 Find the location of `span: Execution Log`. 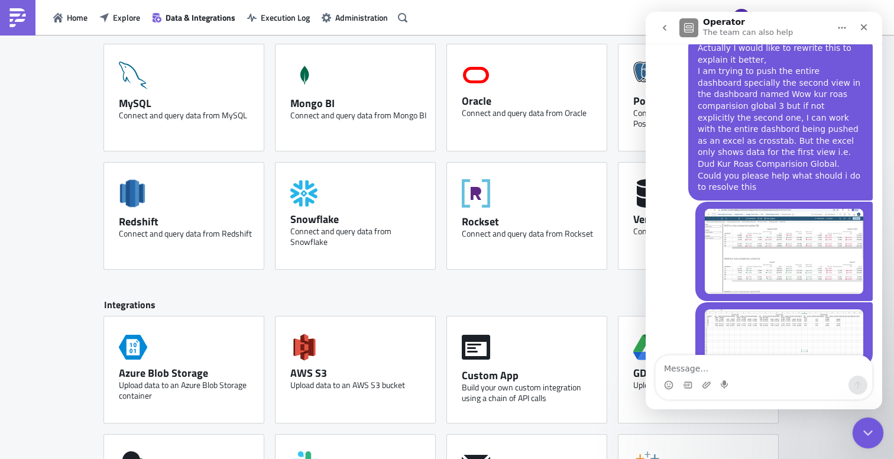

span: Execution Log is located at coordinates (285, 17).